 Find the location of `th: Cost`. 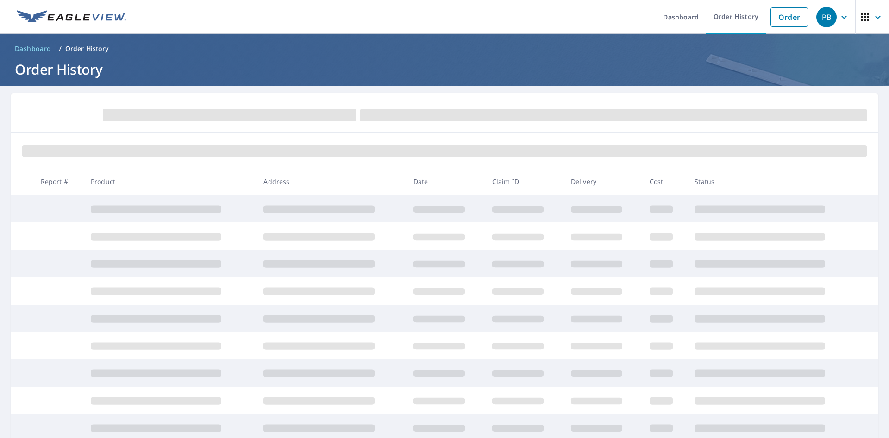

th: Cost is located at coordinates (665, 181).